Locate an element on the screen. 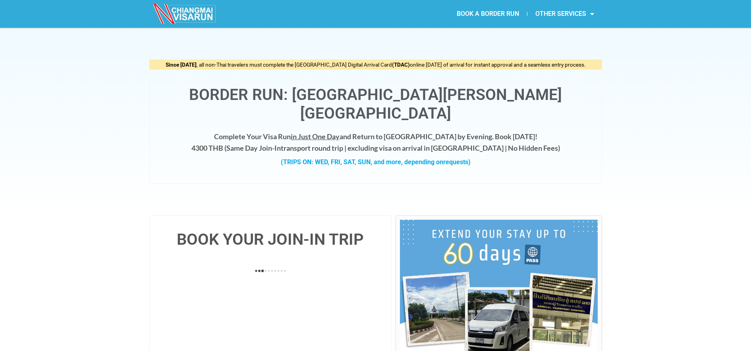 The image size is (751, 351). strong: (TRIPS ON: WED, FRI, SAT, SUN, and more, depending on is located at coordinates (375, 162).